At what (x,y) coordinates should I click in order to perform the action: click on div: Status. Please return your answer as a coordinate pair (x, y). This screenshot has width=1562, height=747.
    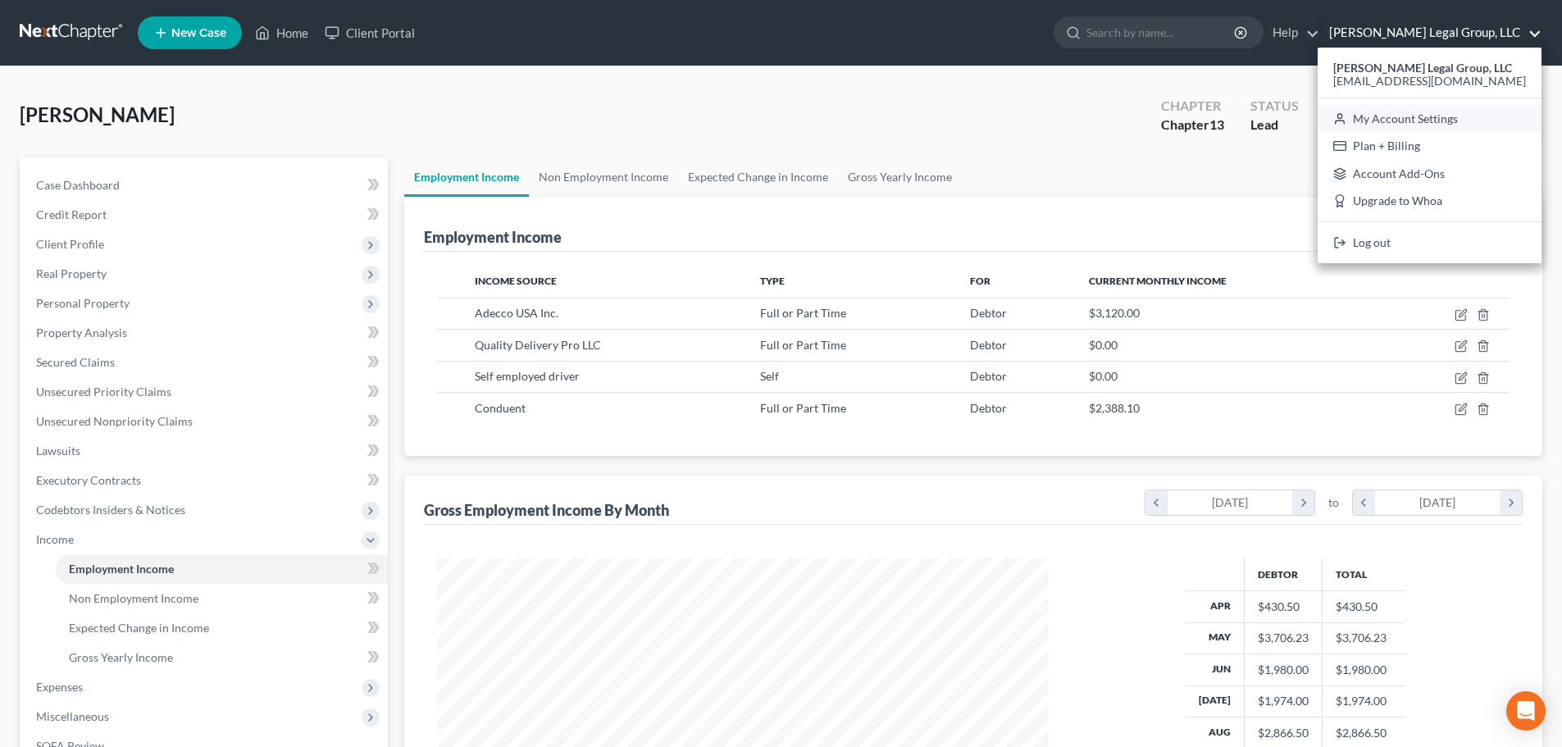
    Looking at the image, I should click on (1274, 106).